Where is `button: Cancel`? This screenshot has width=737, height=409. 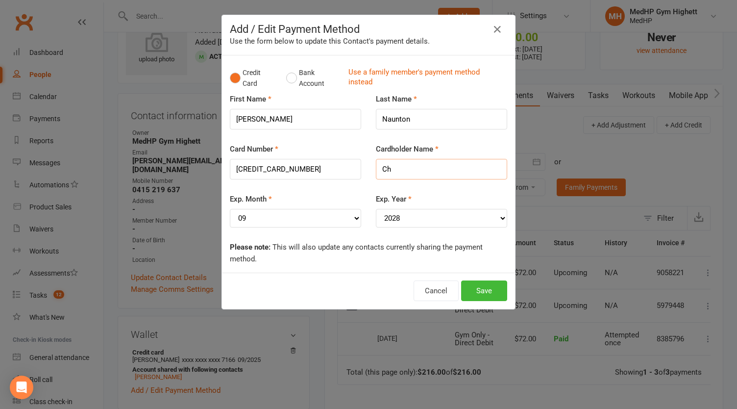 button: Cancel is located at coordinates (436, 291).